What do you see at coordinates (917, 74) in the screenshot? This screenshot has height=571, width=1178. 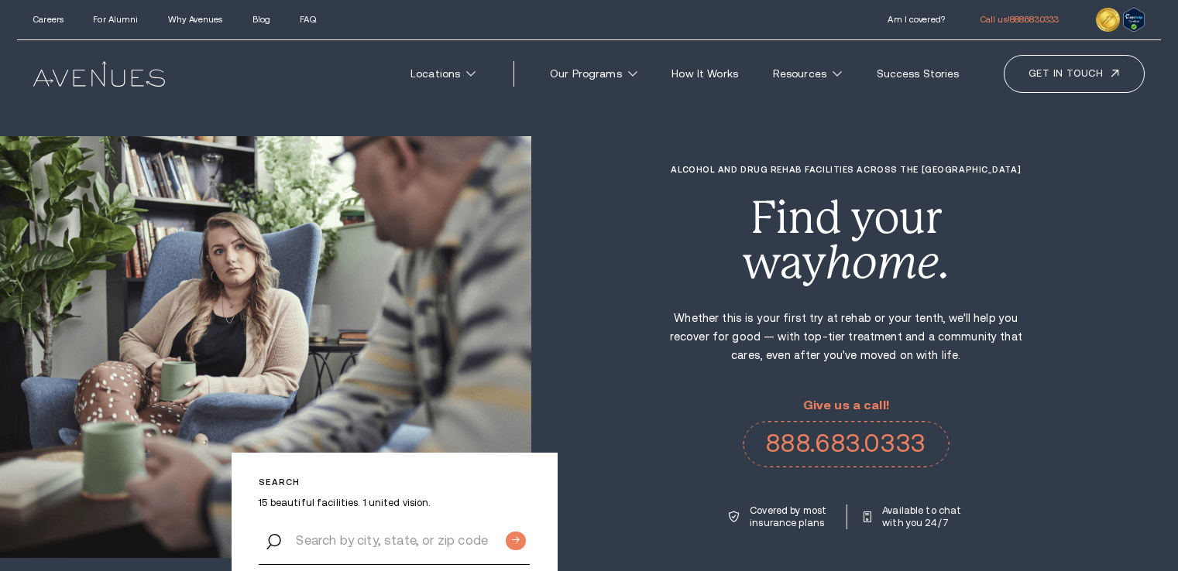 I see `a: Success Stories` at bounding box center [917, 74].